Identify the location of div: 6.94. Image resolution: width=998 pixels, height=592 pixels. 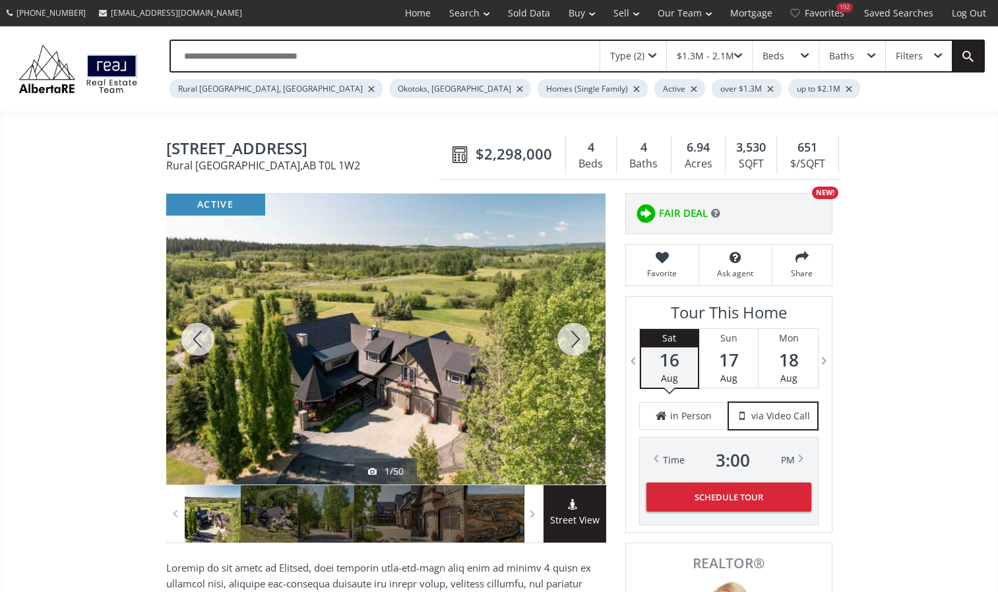
(698, 148).